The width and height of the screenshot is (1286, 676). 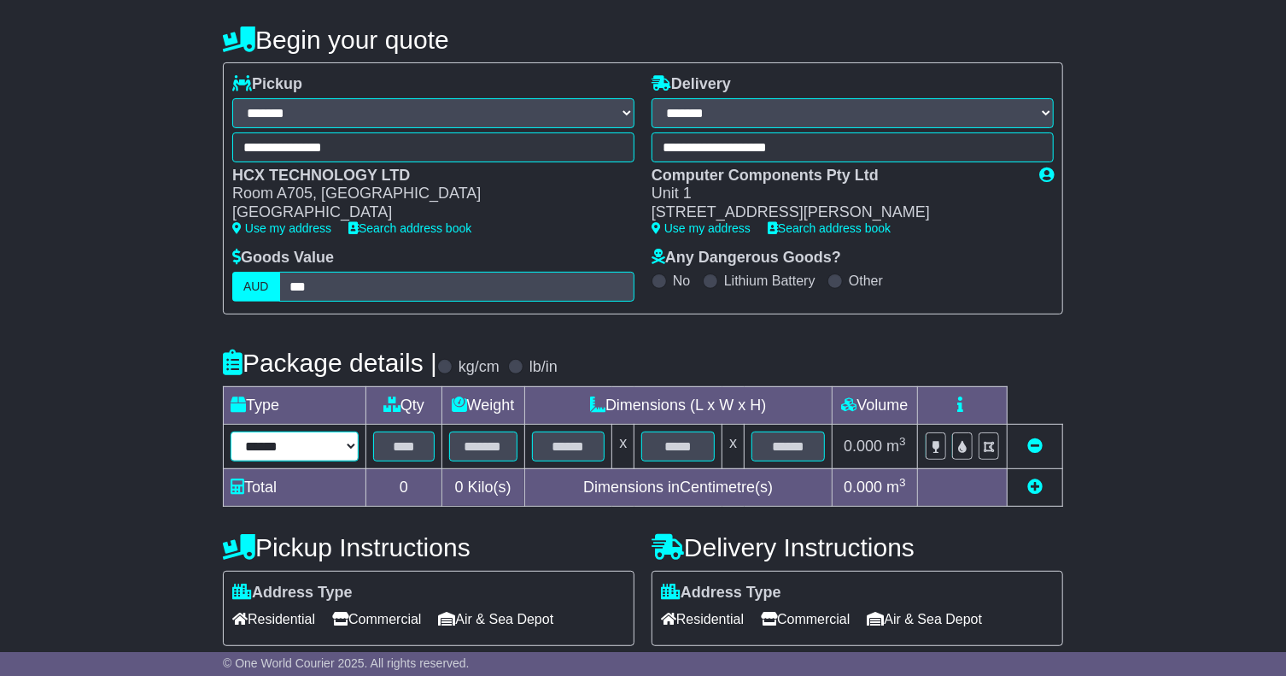 What do you see at coordinates (691, 85) in the screenshot?
I see `label: Delivery` at bounding box center [691, 85].